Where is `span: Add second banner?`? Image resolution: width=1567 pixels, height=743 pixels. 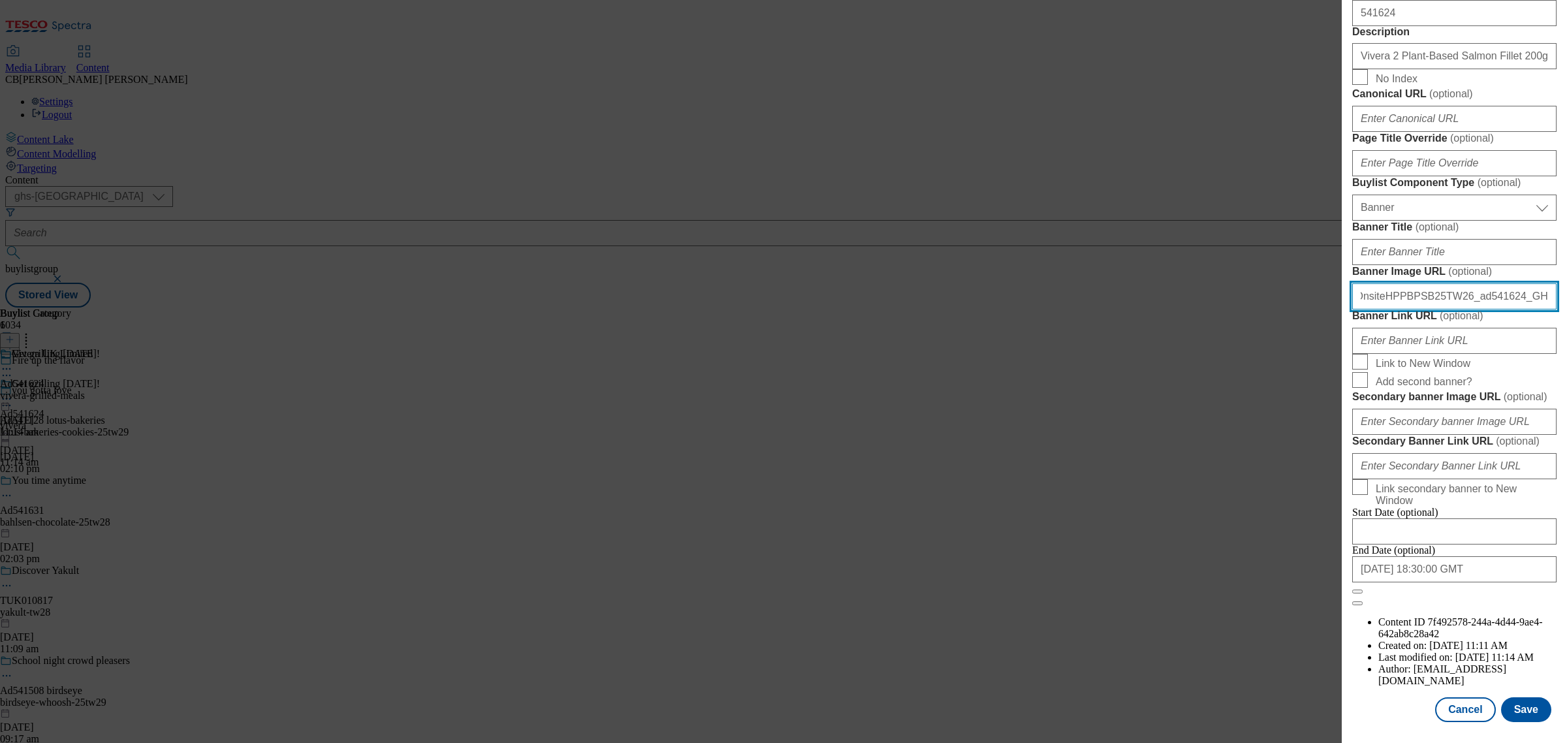 span: Add second banner? is located at coordinates (1424, 382).